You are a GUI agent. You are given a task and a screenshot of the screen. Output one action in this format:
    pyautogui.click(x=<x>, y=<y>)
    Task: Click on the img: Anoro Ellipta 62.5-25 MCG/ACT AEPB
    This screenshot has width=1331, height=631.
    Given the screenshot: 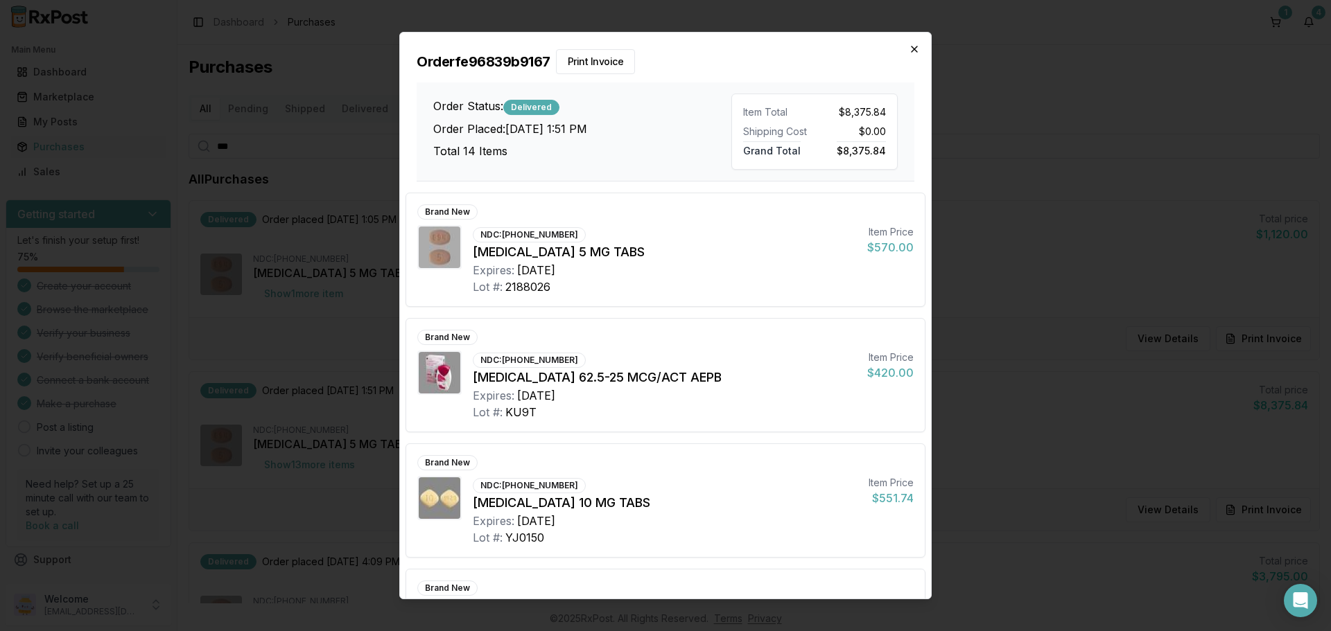 What is the action you would take?
    pyautogui.click(x=439, y=373)
    